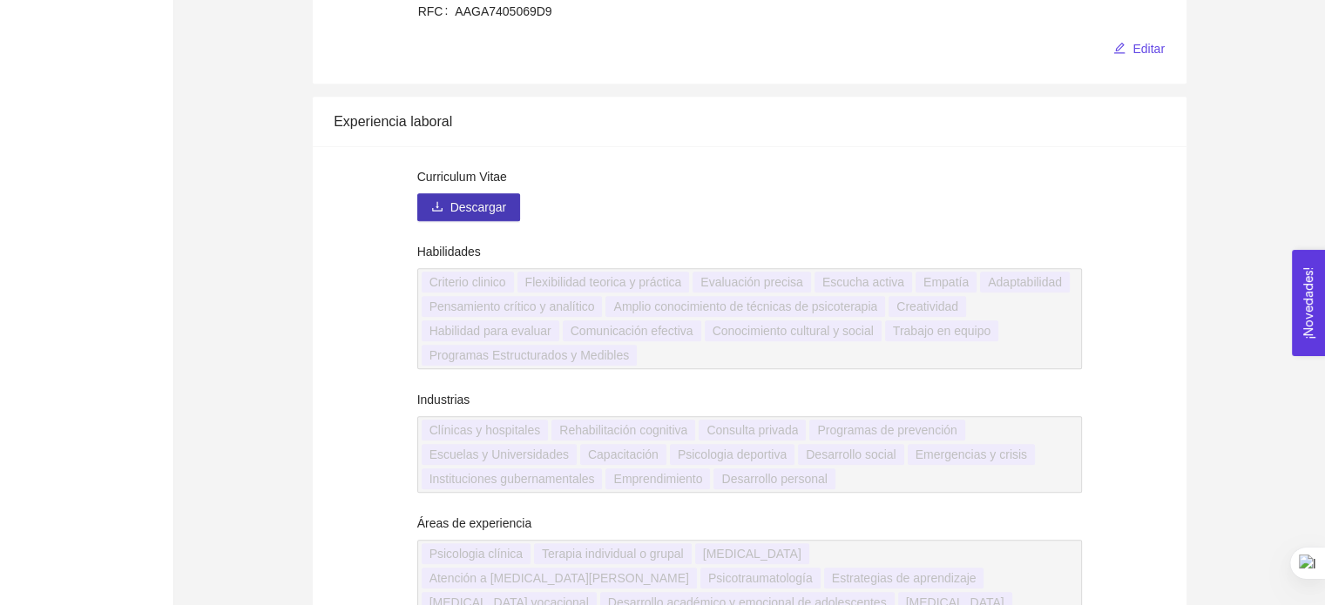  I want to click on span: Desarrollo personal, so click(773, 479).